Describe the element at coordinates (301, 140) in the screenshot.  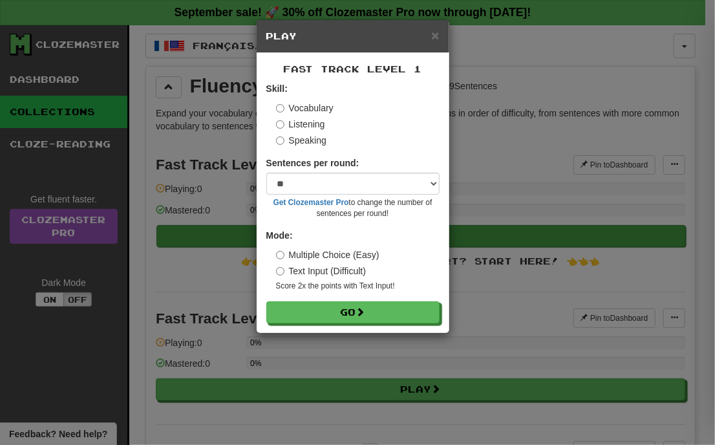
I see `label: Speaking` at that location.